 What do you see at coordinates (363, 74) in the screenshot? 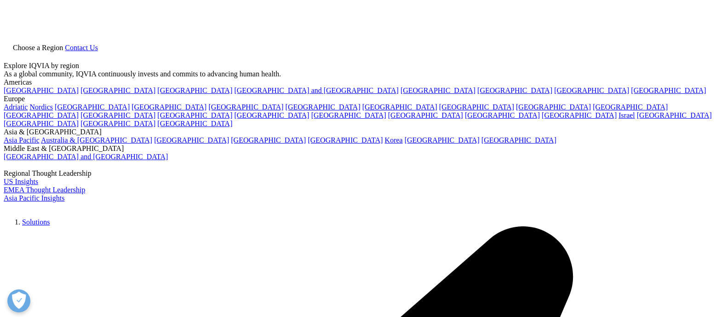
I see `div: As a global community, IQVIA continuously invests and commits to advancing human health.` at bounding box center [363, 74].